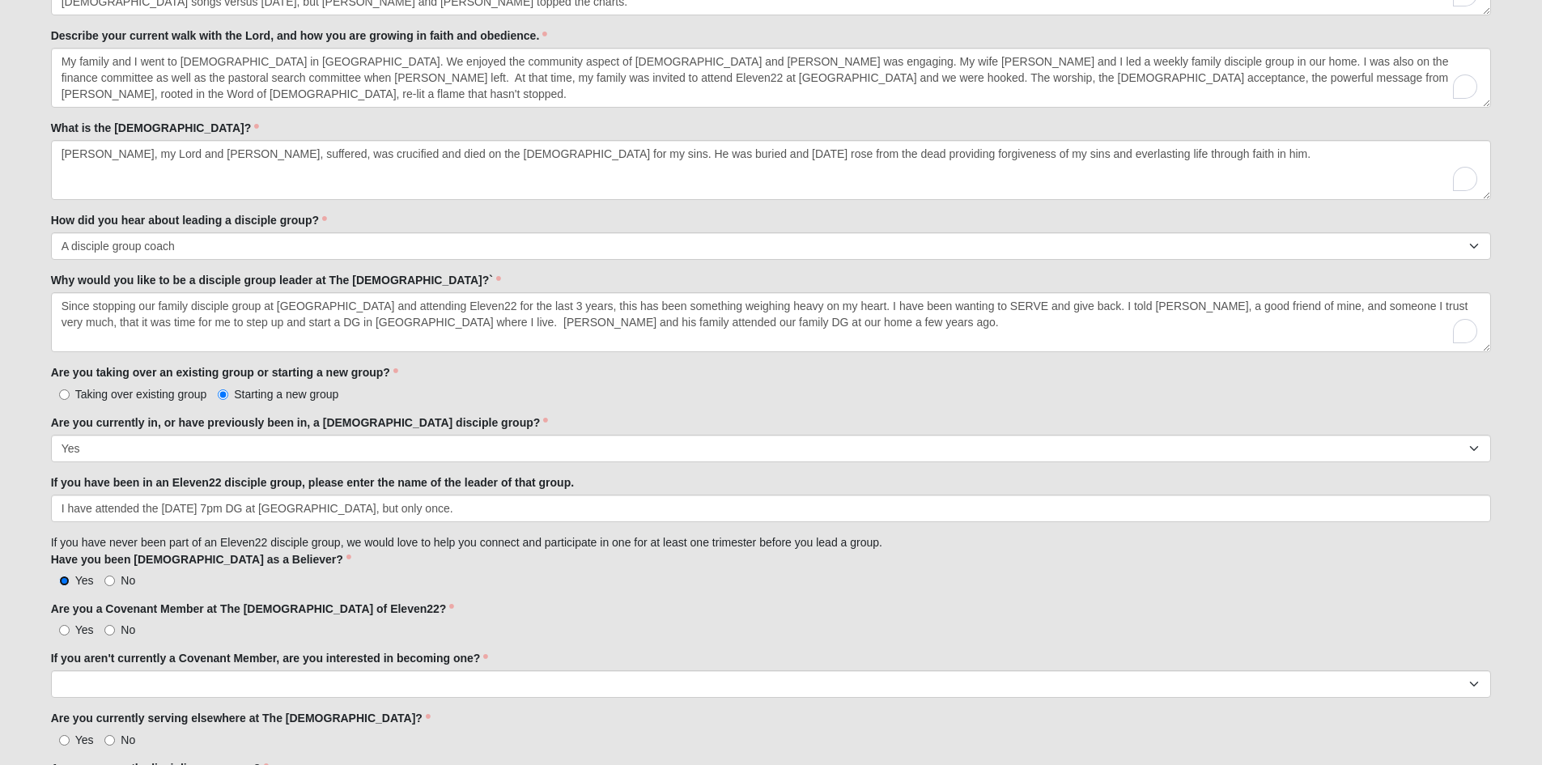  I want to click on label: If you have been in an Eleven22 disciple group, please enter the name of the leader of that group., so click(312, 482).